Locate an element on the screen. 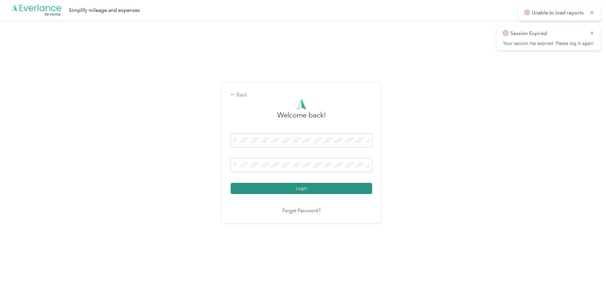 The height and width of the screenshot is (307, 606). p: Session Expired is located at coordinates (548, 33).